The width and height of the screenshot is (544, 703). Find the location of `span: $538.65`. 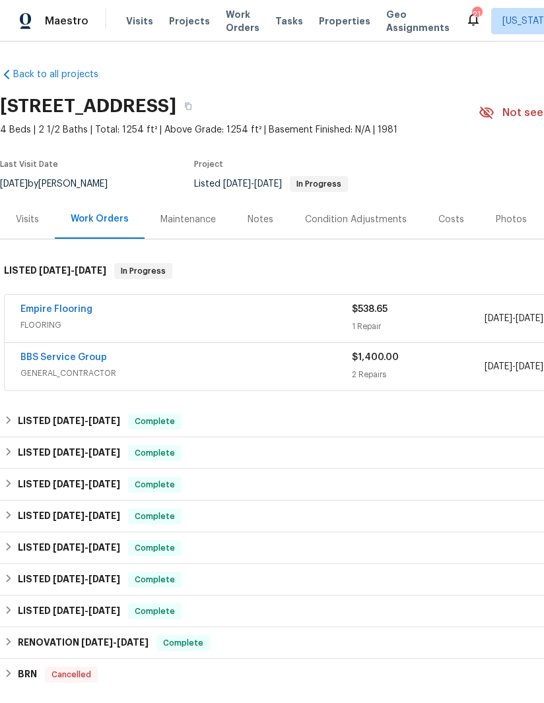

span: $538.65 is located at coordinates (370, 309).